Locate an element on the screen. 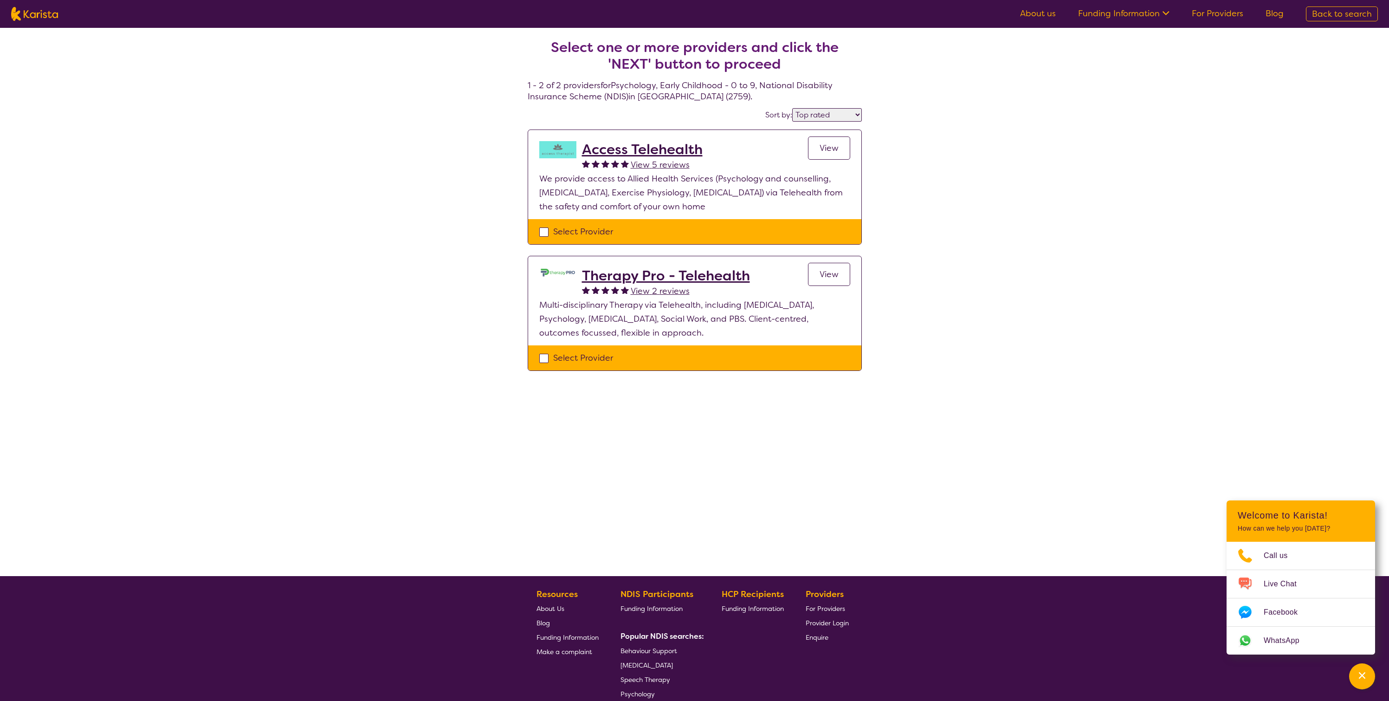 The height and width of the screenshot is (701, 1389). img: Karista logo is located at coordinates (34, 14).